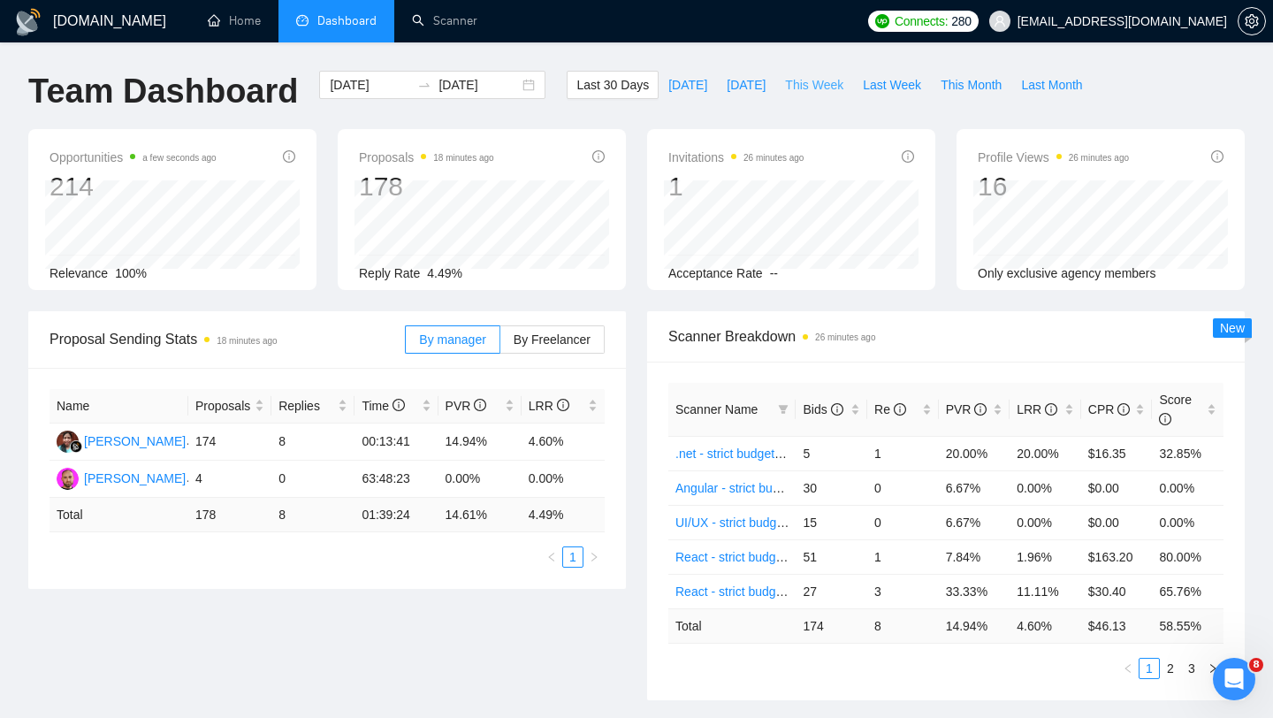 Image resolution: width=1273 pixels, height=718 pixels. What do you see at coordinates (163, 91) in the screenshot?
I see `h1: Team Dashboard` at bounding box center [163, 91].